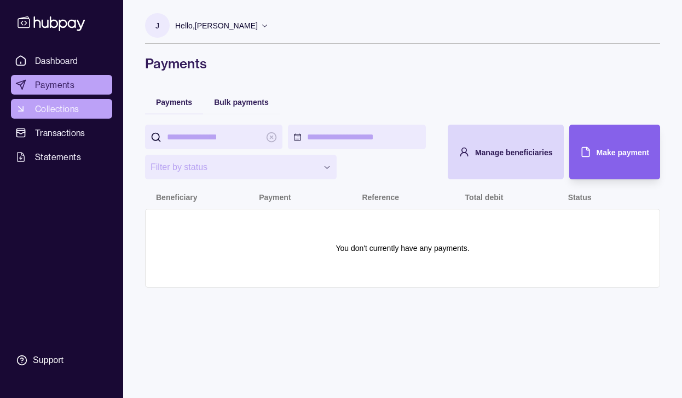  I want to click on span: Transactions, so click(60, 133).